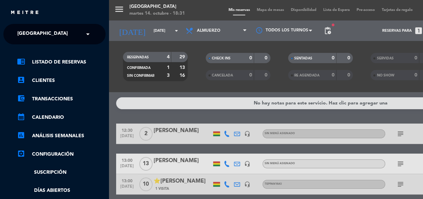 The width and height of the screenshot is (423, 199). Describe the element at coordinates (21, 117) in the screenshot. I see `i: calendar_month` at that location.